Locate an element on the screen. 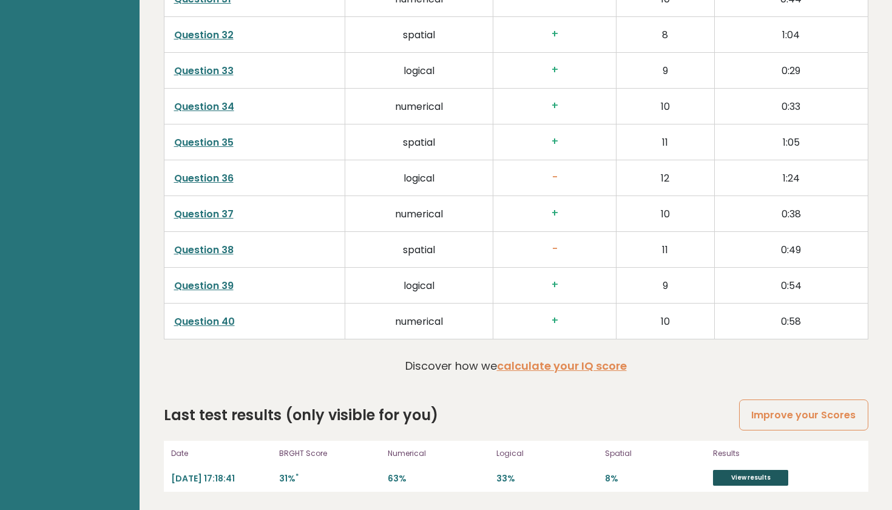  td: 0:54 is located at coordinates (791, 285).